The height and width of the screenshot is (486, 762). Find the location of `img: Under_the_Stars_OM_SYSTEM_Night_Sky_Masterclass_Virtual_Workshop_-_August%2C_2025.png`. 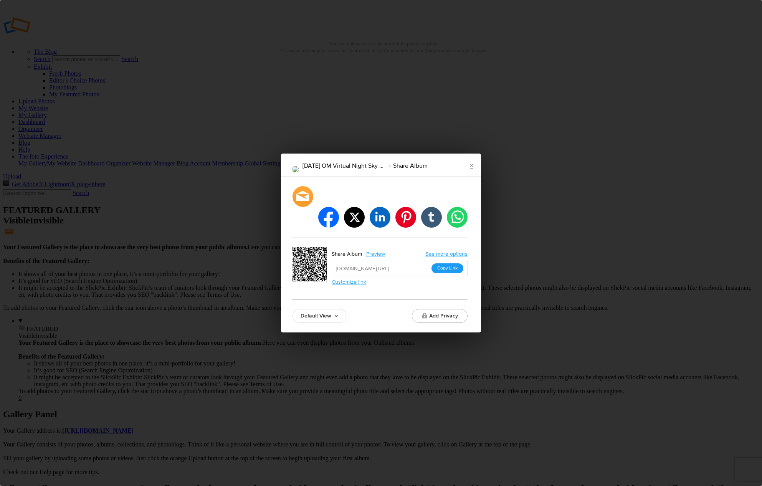

img: Under_the_Stars_OM_SYSTEM_Night_Sky_Masterclass_Virtual_Workshop_-_August%2C_2025.png is located at coordinates (296, 169).